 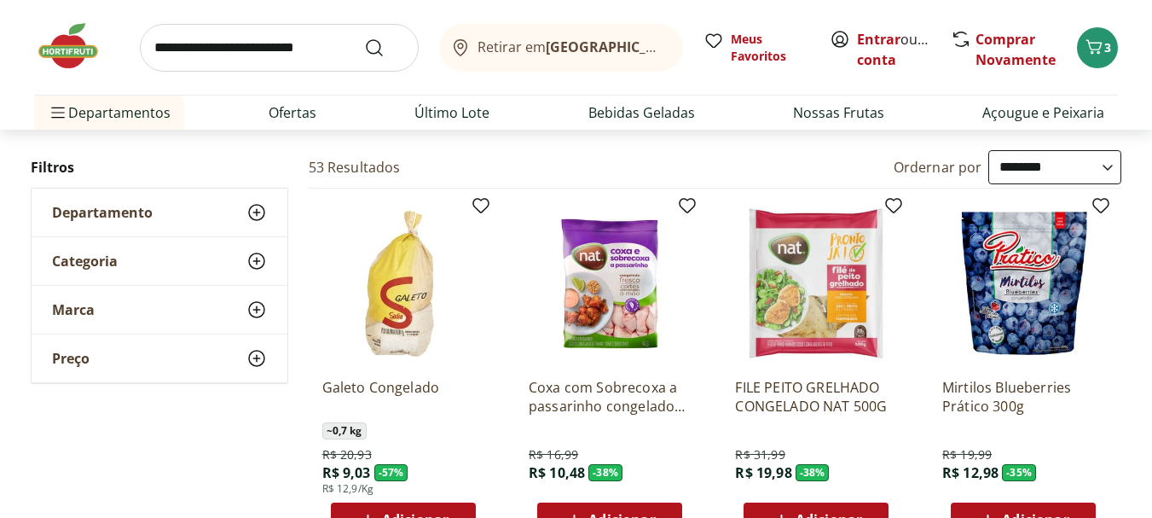 What do you see at coordinates (610, 396) in the screenshot?
I see `a: Coxa com Sobrecoxa a passarinho congelado Nat 1kg` at bounding box center [610, 396].